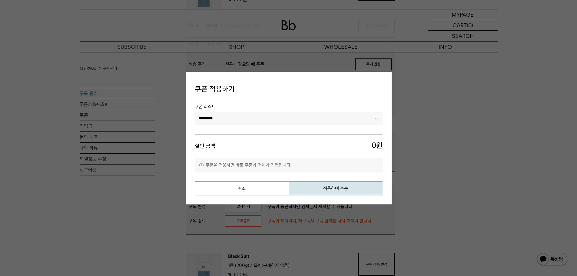 The image size is (577, 276). What do you see at coordinates (374, 146) in the screenshot?
I see `span: 0` at bounding box center [374, 146].